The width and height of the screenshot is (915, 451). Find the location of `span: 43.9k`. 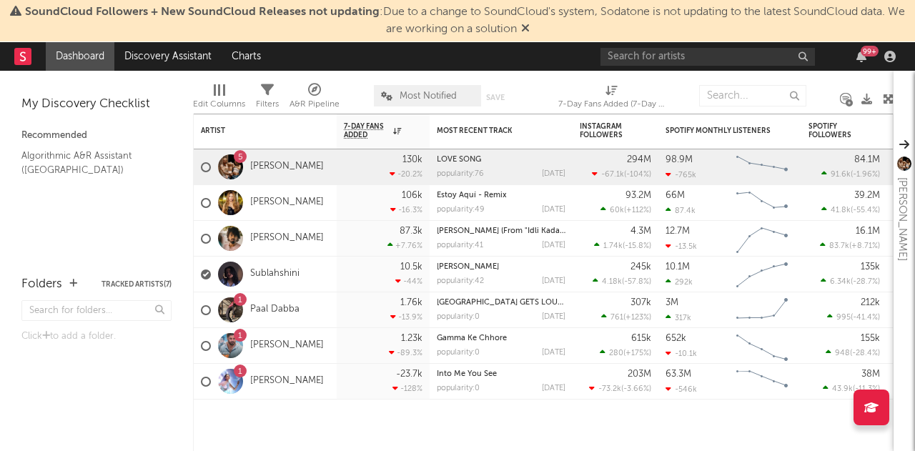

span: 43.9k is located at coordinates (842, 389).